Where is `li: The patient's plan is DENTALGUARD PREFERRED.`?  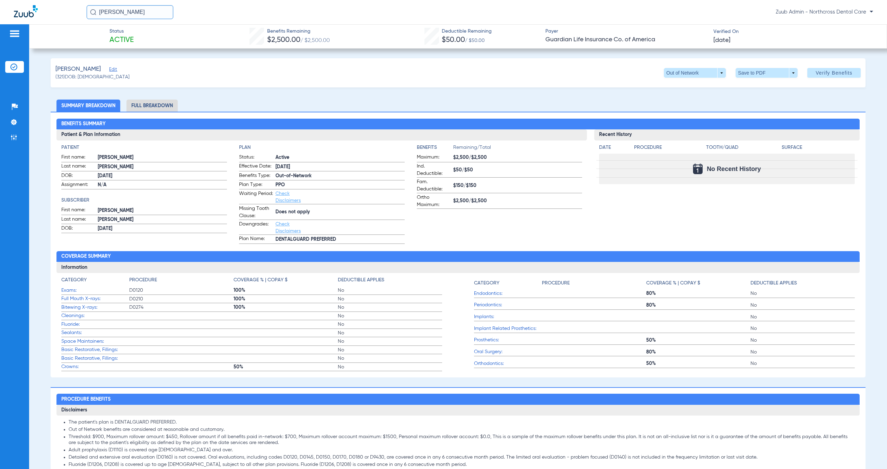 li: The patient's plan is DENTALGUARD PREFERRED. is located at coordinates (462, 422).